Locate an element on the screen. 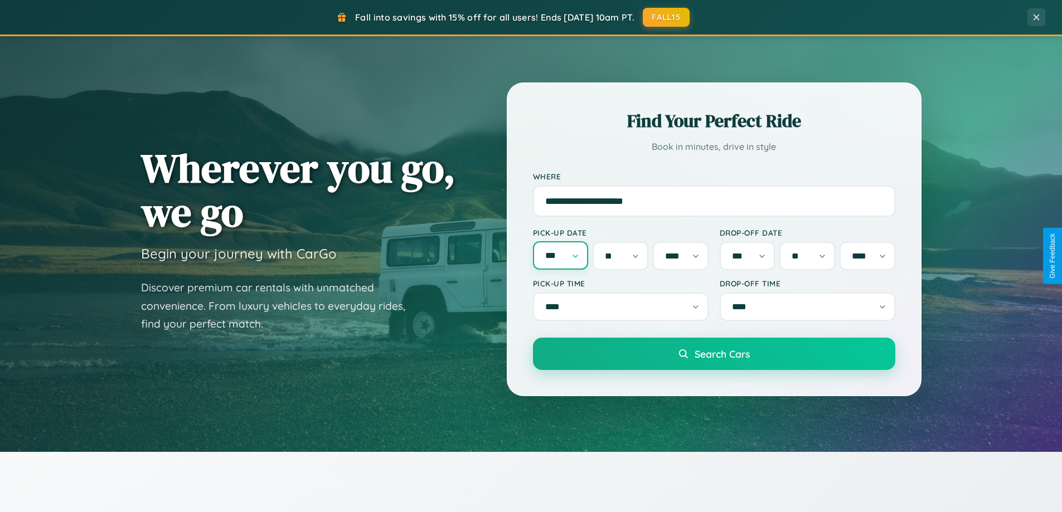  p: Book in minutes, drive in style is located at coordinates (714, 147).